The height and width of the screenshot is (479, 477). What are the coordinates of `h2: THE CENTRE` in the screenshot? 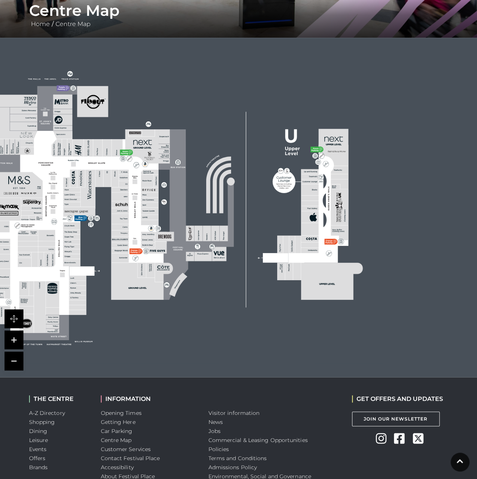 It's located at (59, 399).